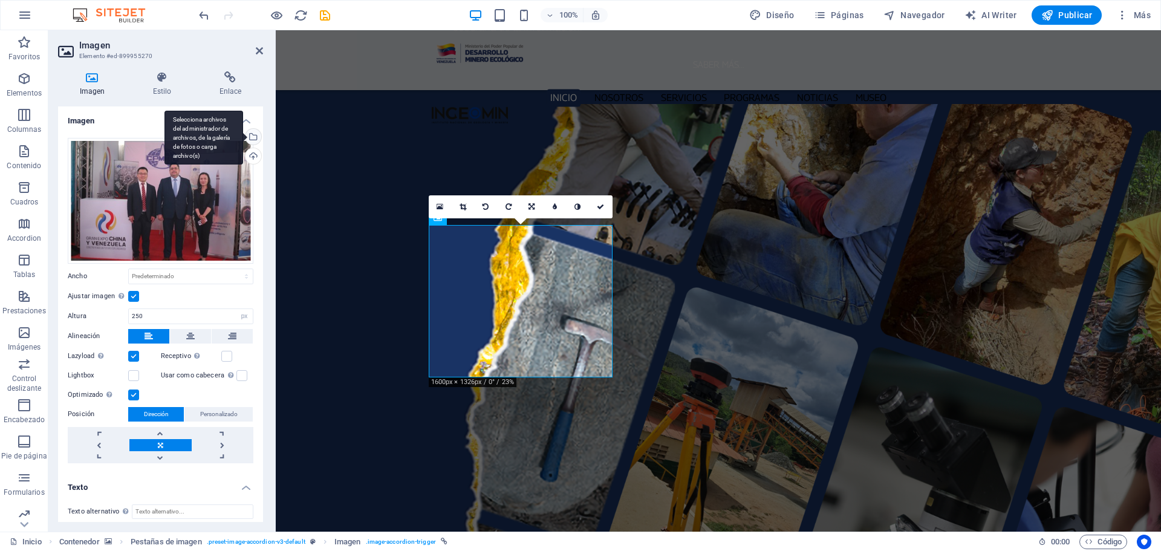 The width and height of the screenshot is (1161, 551). Describe the element at coordinates (839, 15) in the screenshot. I see `span: Páginas` at that location.